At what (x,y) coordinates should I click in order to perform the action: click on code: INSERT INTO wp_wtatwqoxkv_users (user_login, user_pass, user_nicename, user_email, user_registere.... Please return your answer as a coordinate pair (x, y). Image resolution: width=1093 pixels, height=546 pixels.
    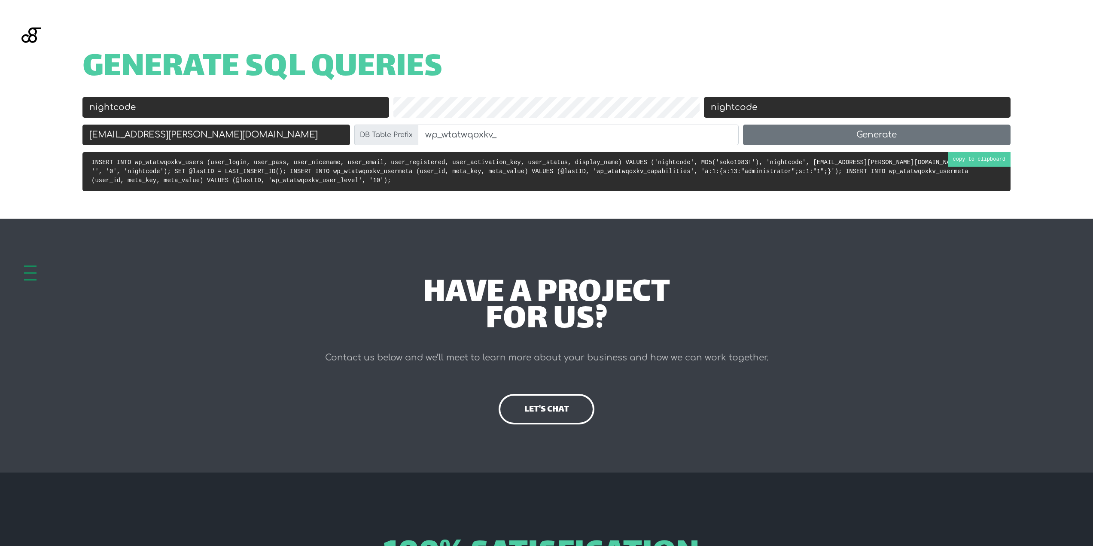
    Looking at the image, I should click on (543, 171).